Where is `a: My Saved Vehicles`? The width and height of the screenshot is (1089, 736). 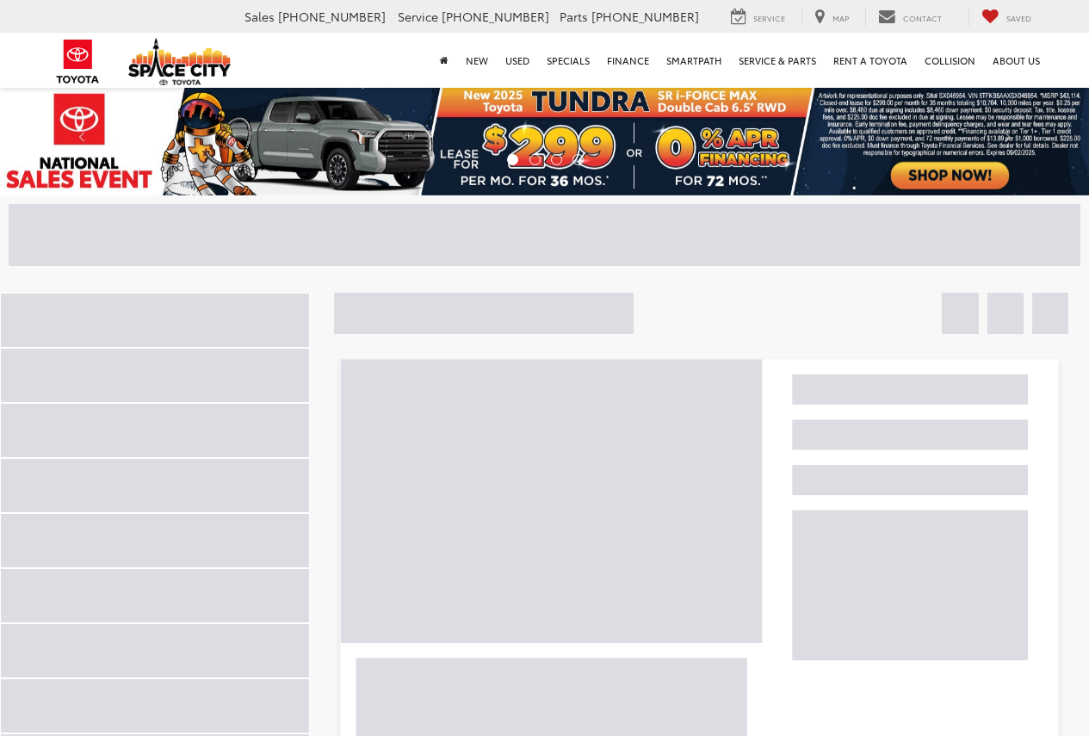 a: My Saved Vehicles is located at coordinates (1006, 17).